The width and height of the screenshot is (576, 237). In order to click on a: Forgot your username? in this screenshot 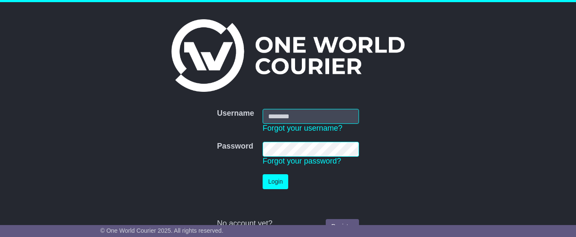, I will do `click(302, 128)`.